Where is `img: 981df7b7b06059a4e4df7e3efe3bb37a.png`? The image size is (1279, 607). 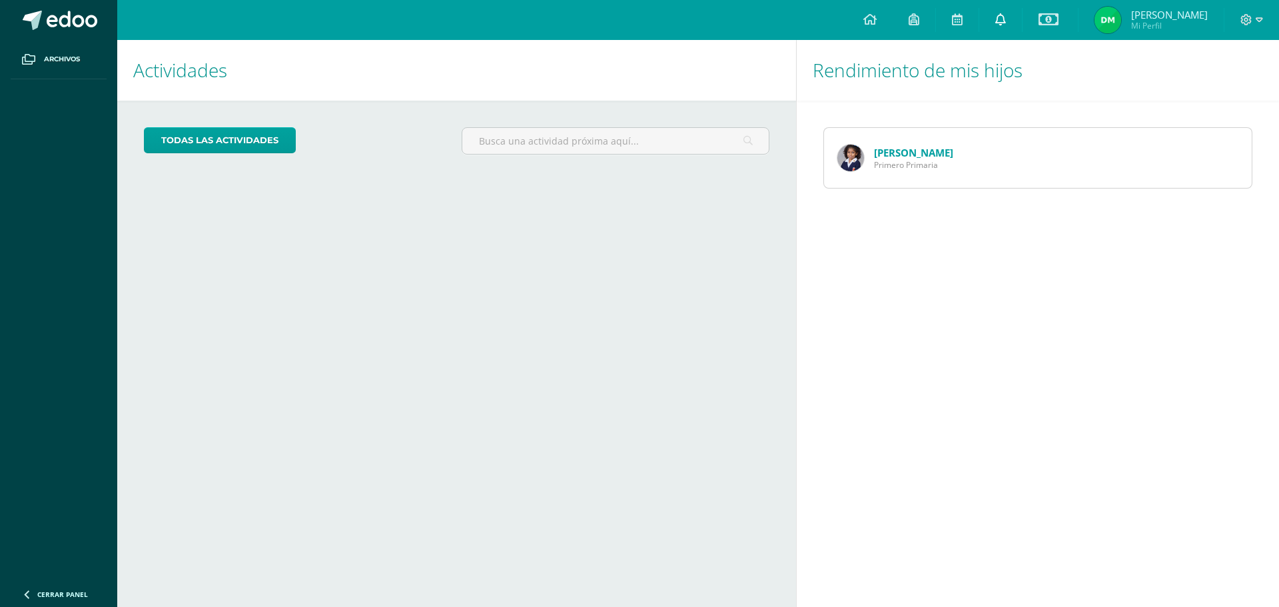
img: 981df7b7b06059a4e4df7e3efe3bb37a.png is located at coordinates (1107, 20).